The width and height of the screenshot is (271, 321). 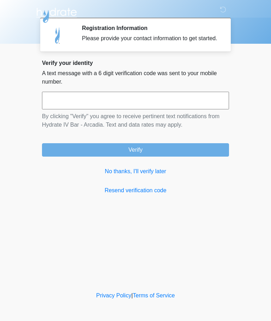 What do you see at coordinates (114, 295) in the screenshot?
I see `a: Privacy Policy` at bounding box center [114, 295].